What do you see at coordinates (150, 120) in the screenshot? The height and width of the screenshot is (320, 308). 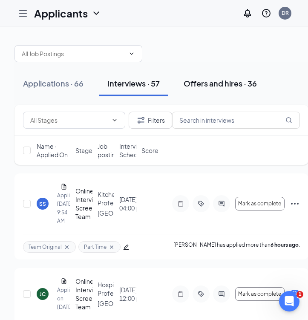 I see `button: Filter Filters` at bounding box center [150, 120].